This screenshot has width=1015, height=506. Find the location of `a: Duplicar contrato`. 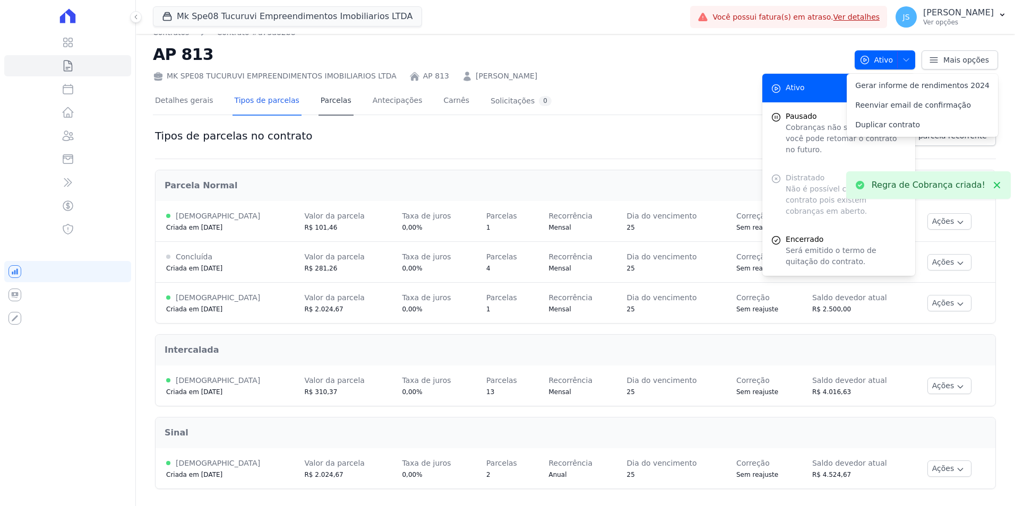

a: Duplicar contrato is located at coordinates (922, 125).